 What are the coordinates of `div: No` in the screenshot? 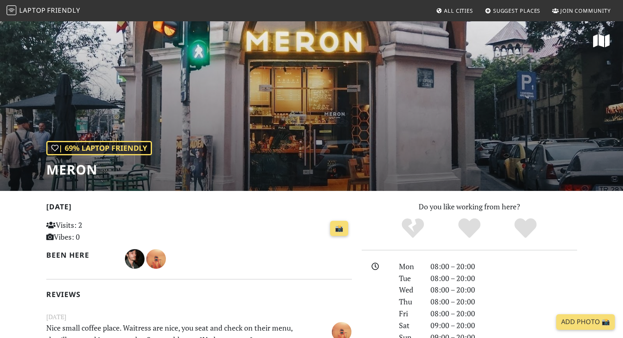 It's located at (413, 228).